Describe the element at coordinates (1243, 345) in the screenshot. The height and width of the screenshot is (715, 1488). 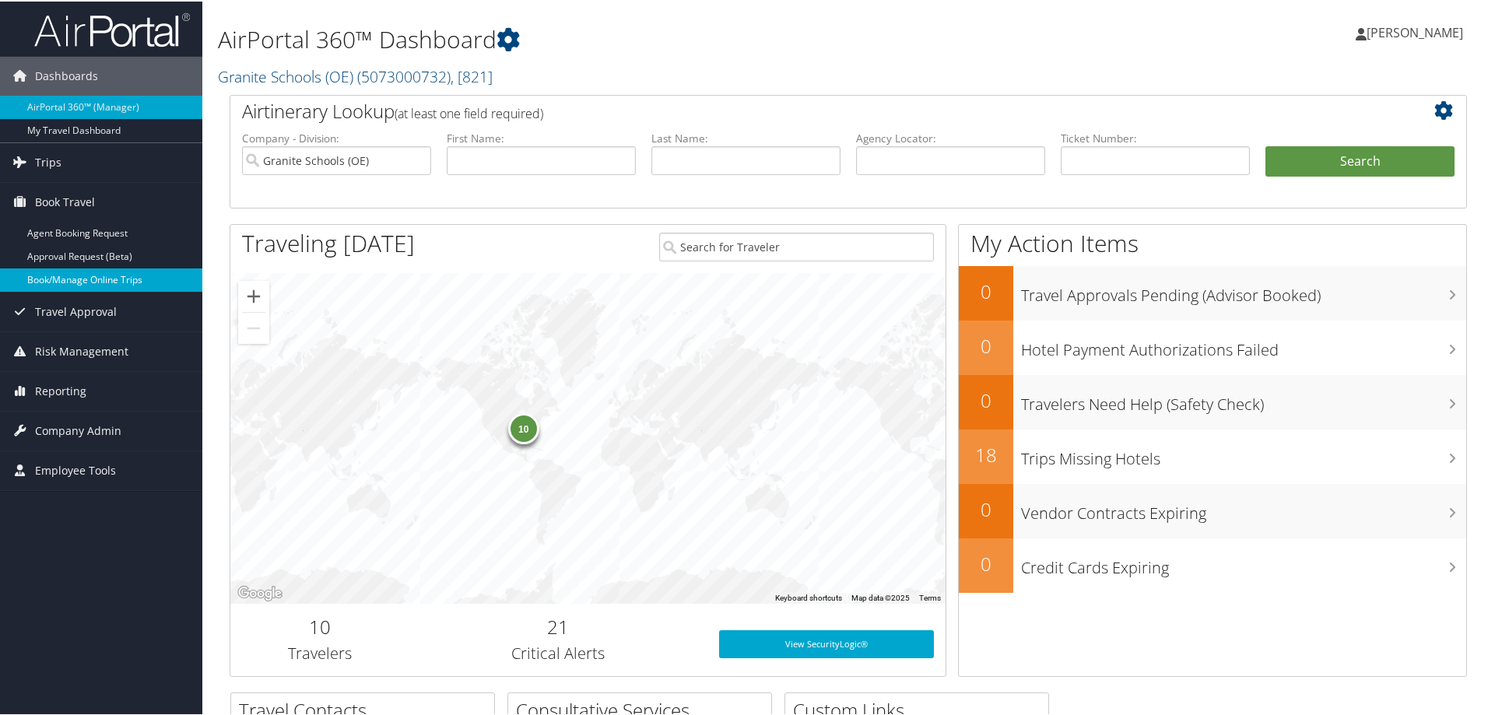
I see `h3: Hotel Payment Authorizations Failed` at that location.